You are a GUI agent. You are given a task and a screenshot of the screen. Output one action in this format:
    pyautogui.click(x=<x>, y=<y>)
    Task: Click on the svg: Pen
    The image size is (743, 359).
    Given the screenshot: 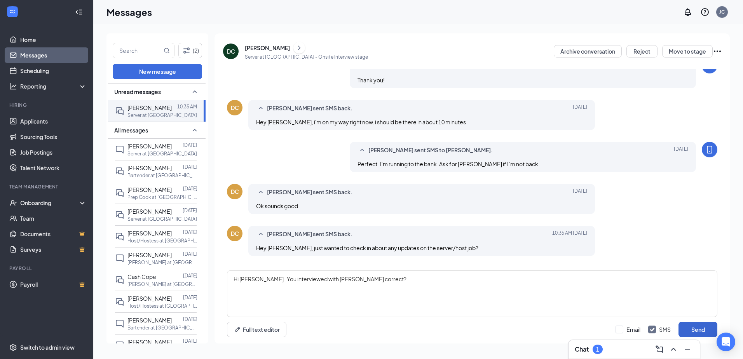 What is the action you would take?
    pyautogui.click(x=237, y=329)
    